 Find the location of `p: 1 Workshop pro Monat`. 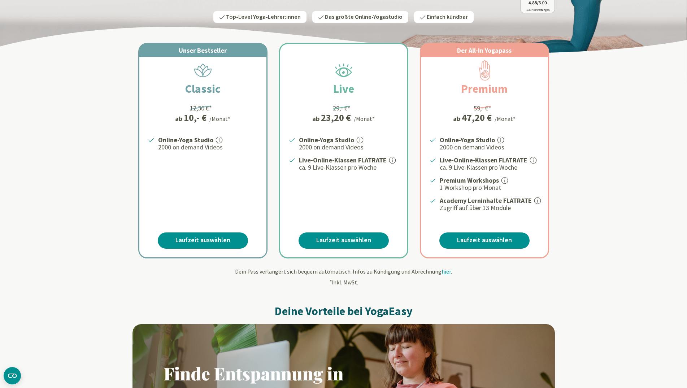

p: 1 Workshop pro Monat is located at coordinates (489, 188).